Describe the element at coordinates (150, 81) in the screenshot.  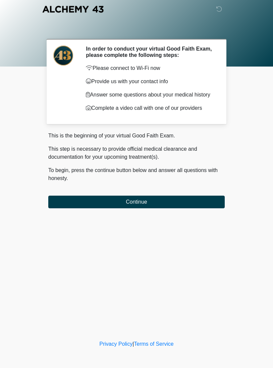
I see `p: Provide us with your contact info` at that location.